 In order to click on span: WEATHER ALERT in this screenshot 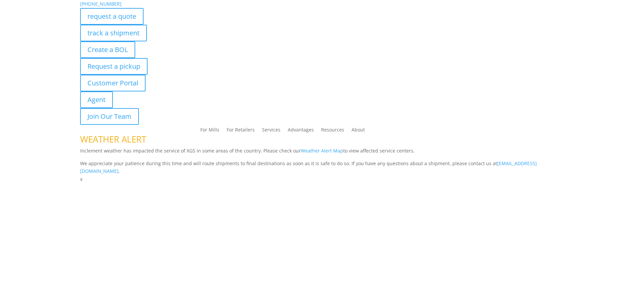, I will do `click(113, 139)`.